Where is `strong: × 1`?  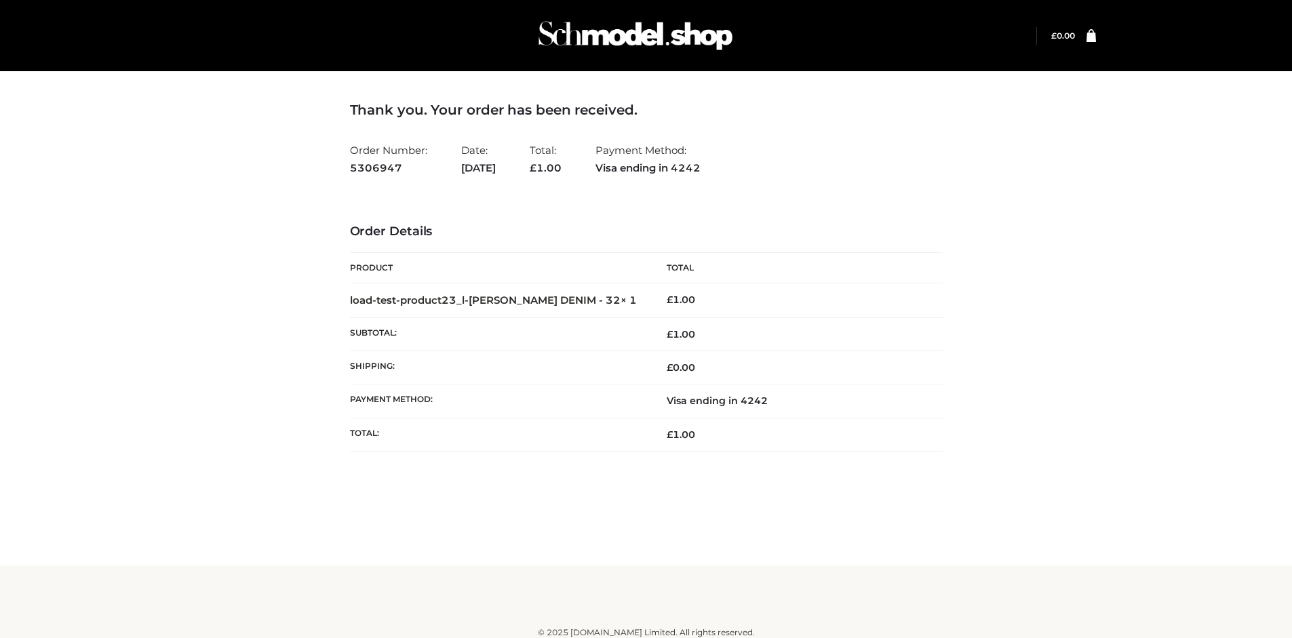 strong: × 1 is located at coordinates (629, 300).